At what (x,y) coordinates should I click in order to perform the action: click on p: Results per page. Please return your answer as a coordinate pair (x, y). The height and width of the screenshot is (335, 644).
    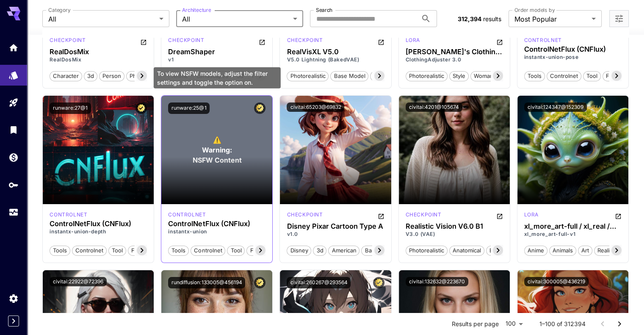
    Looking at the image, I should click on (475, 324).